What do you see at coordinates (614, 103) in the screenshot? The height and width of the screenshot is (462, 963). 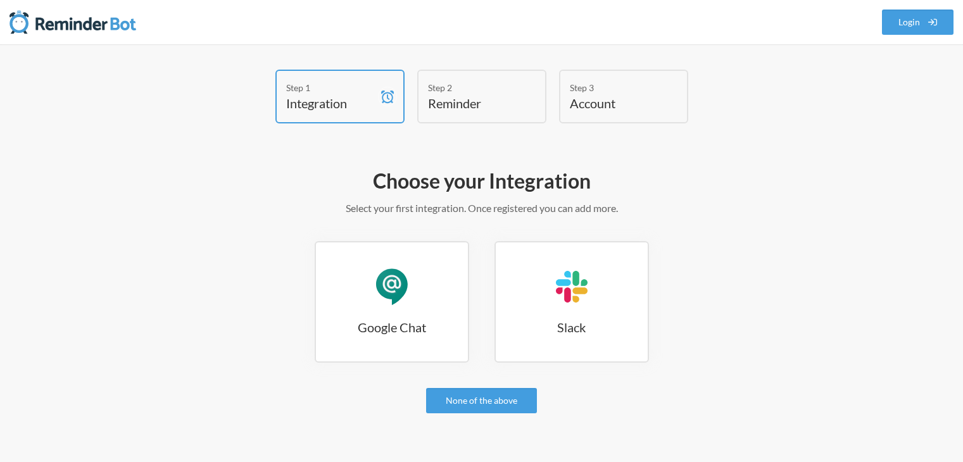 I see `h4: Account` at bounding box center [614, 103].